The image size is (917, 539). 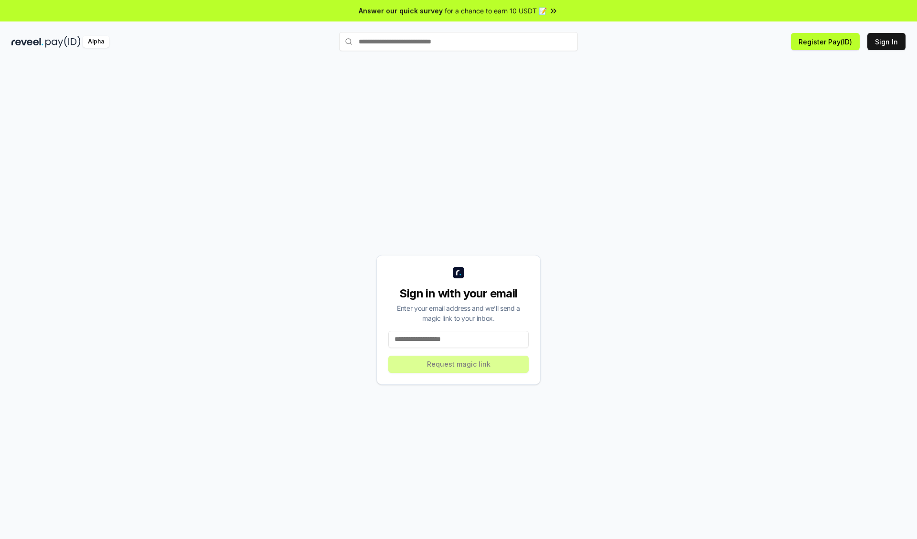 I want to click on button: Register Pay(ID), so click(x=825, y=42).